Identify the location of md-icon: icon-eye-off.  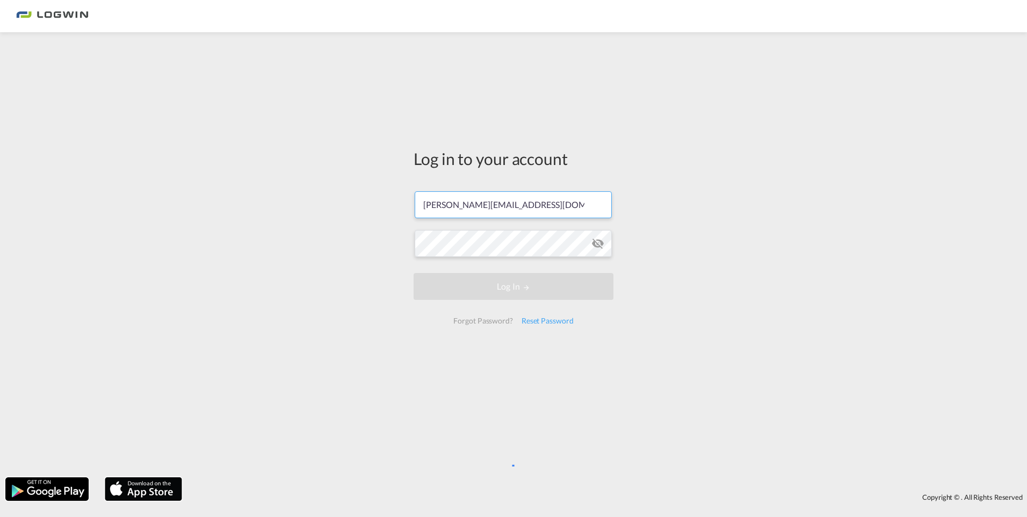
(598, 243).